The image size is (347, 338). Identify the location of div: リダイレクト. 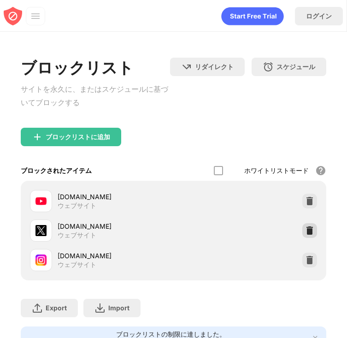
(215, 67).